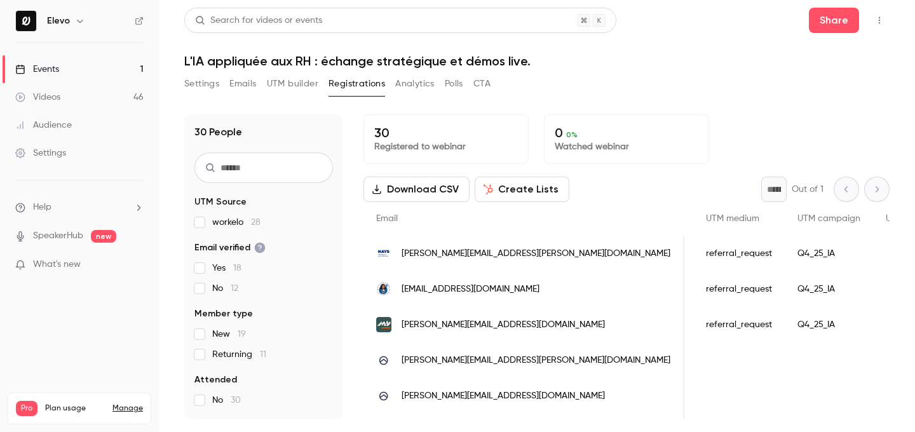 The width and height of the screenshot is (915, 432). Describe the element at coordinates (384, 289) in the screenshot. I see `img: assistiaduflorival.com` at that location.